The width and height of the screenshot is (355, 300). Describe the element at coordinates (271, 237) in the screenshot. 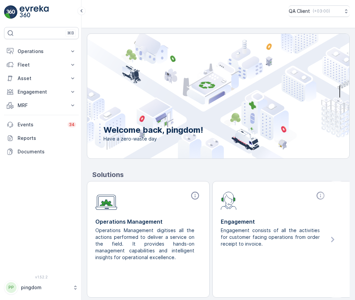

I see `p: Engagement consists of all the activities for customer facing operations from order receipt to in...` at that location.